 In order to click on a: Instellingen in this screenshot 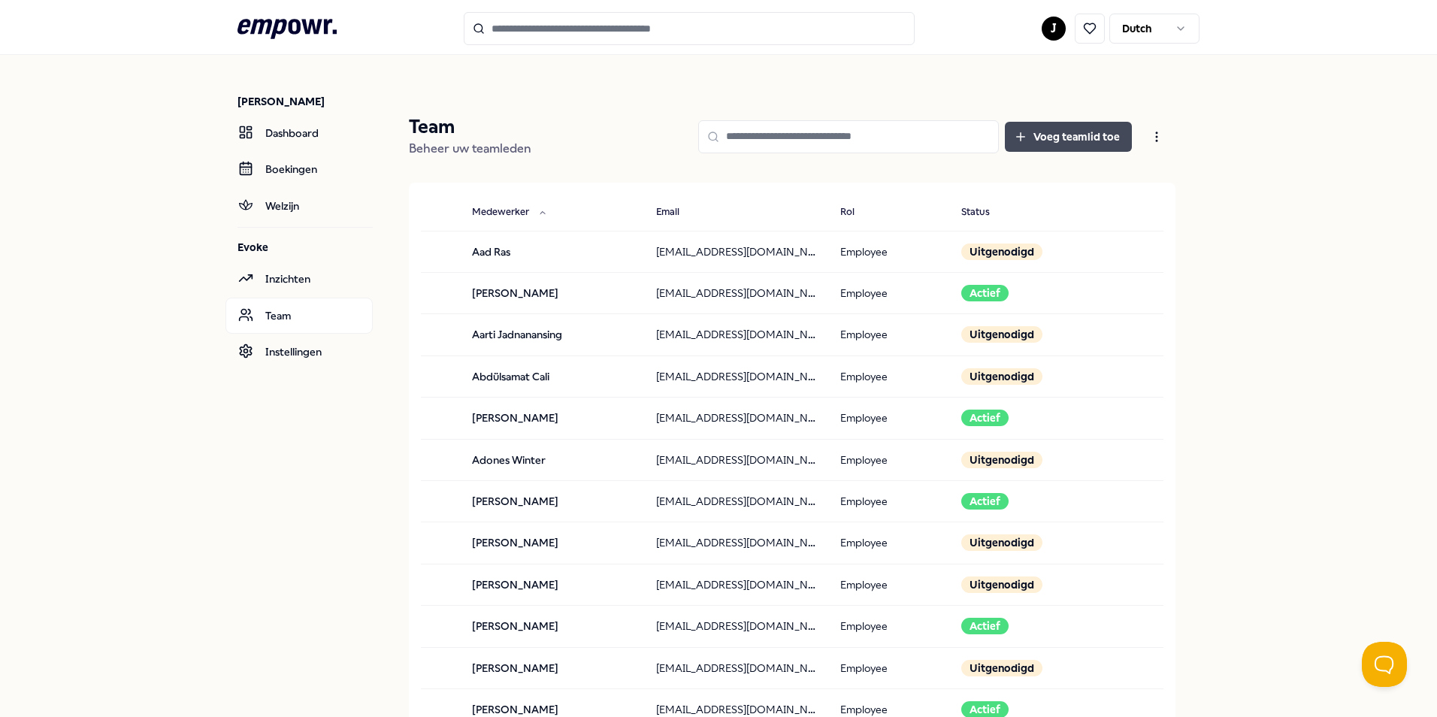, I will do `click(299, 352)`.